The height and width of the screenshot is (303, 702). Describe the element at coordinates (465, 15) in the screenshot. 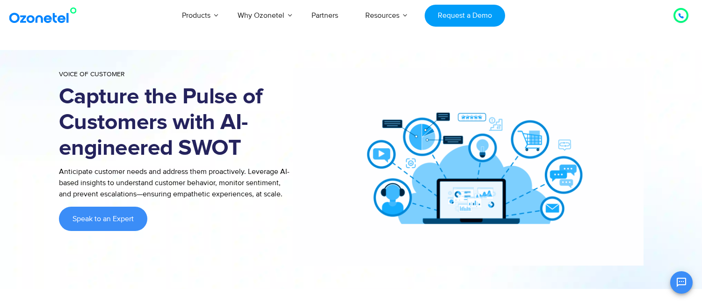

I see `a: Request a Demo` at that location.